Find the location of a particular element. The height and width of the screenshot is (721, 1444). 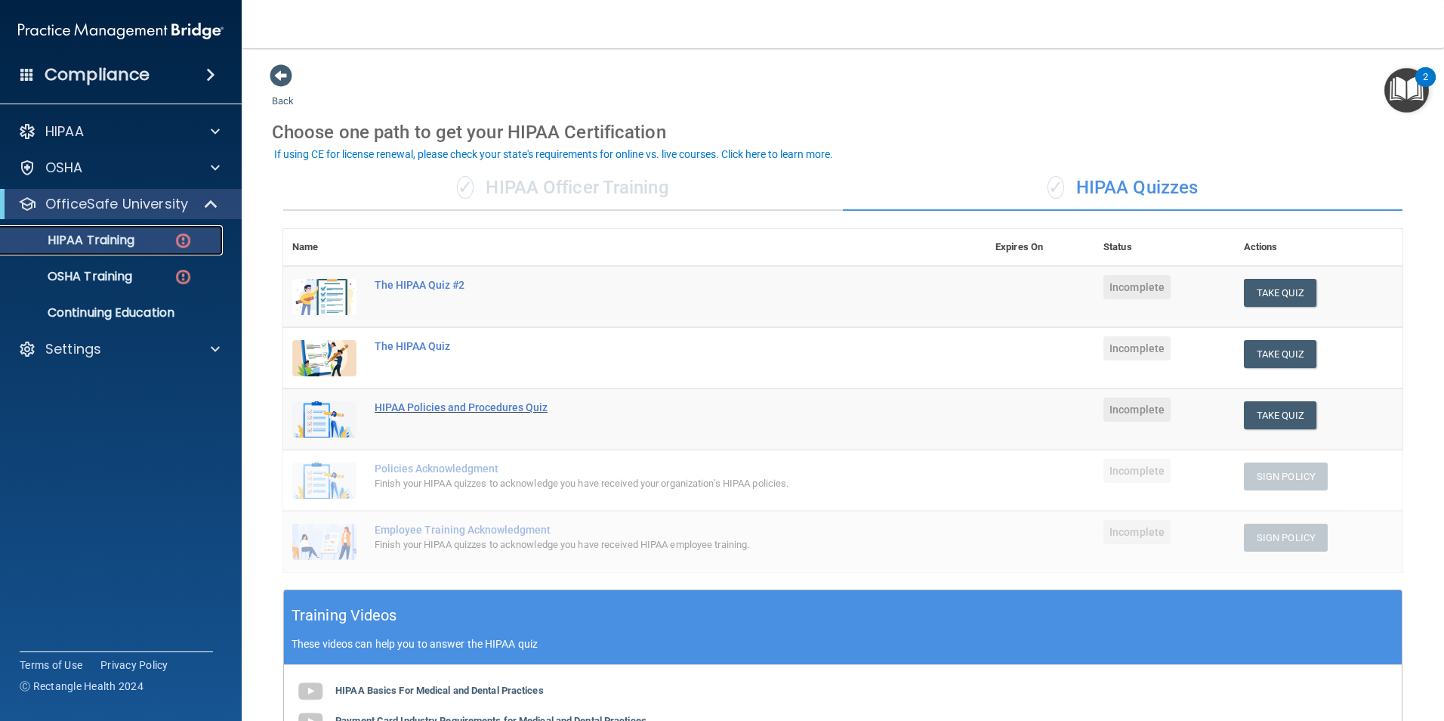

div: Choose one path to get your HIPAA Certification is located at coordinates (843, 132).